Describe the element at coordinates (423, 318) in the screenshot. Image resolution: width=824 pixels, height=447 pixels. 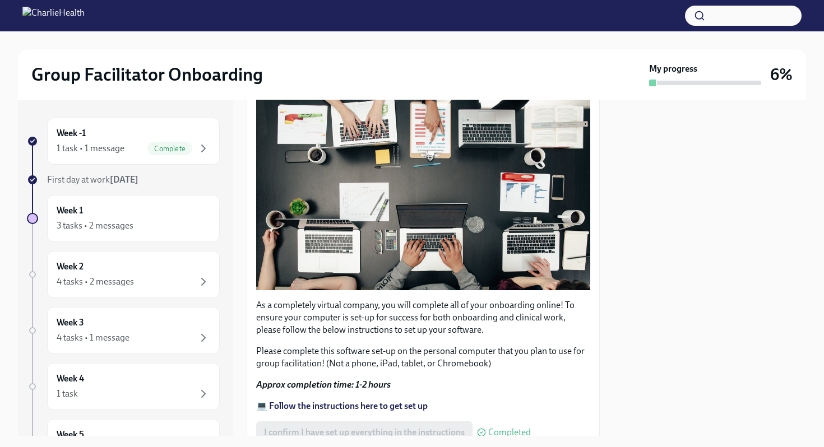
I see `p: As a completely virtual company, you will complete all of your onboarding online! To ensure your ...` at that location.